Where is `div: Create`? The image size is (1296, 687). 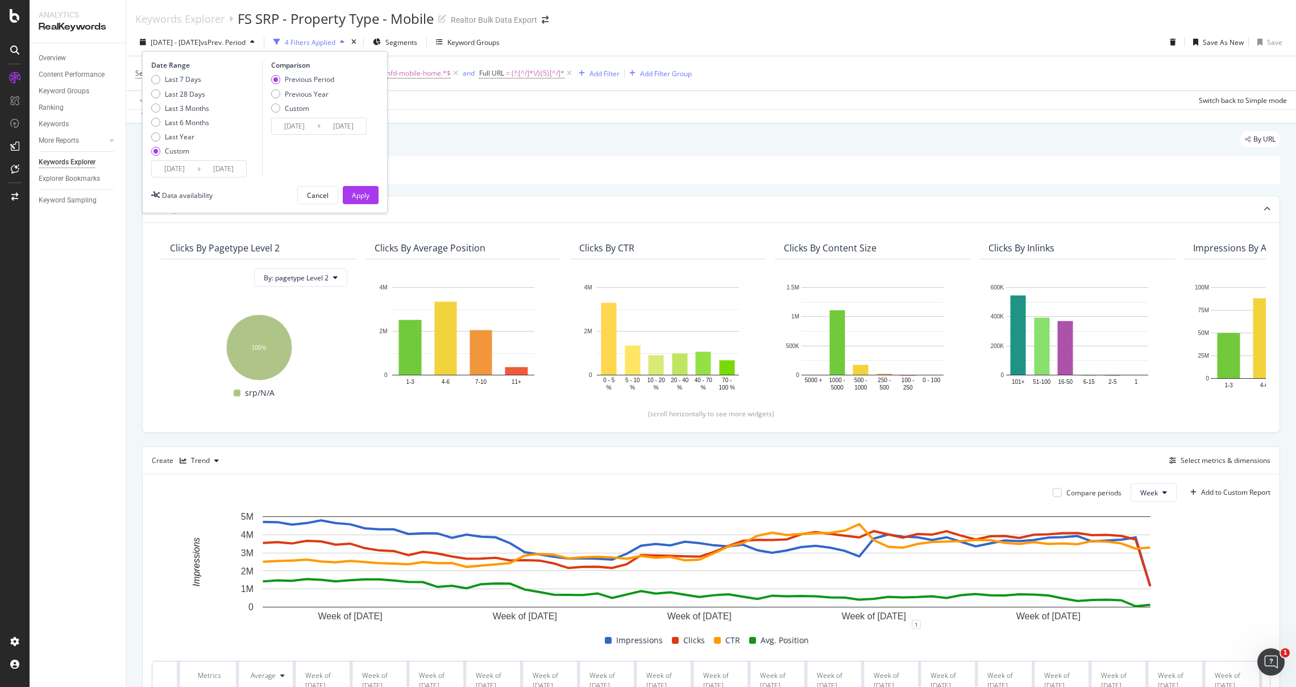
div: Create is located at coordinates (188, 460).